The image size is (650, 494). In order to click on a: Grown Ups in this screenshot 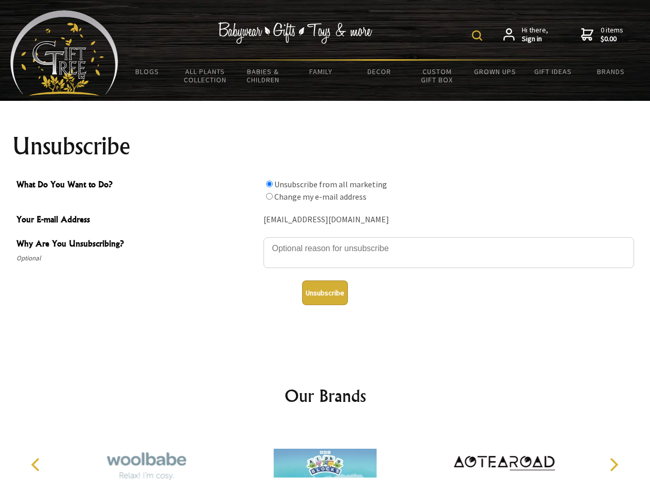, I will do `click(494, 71)`.